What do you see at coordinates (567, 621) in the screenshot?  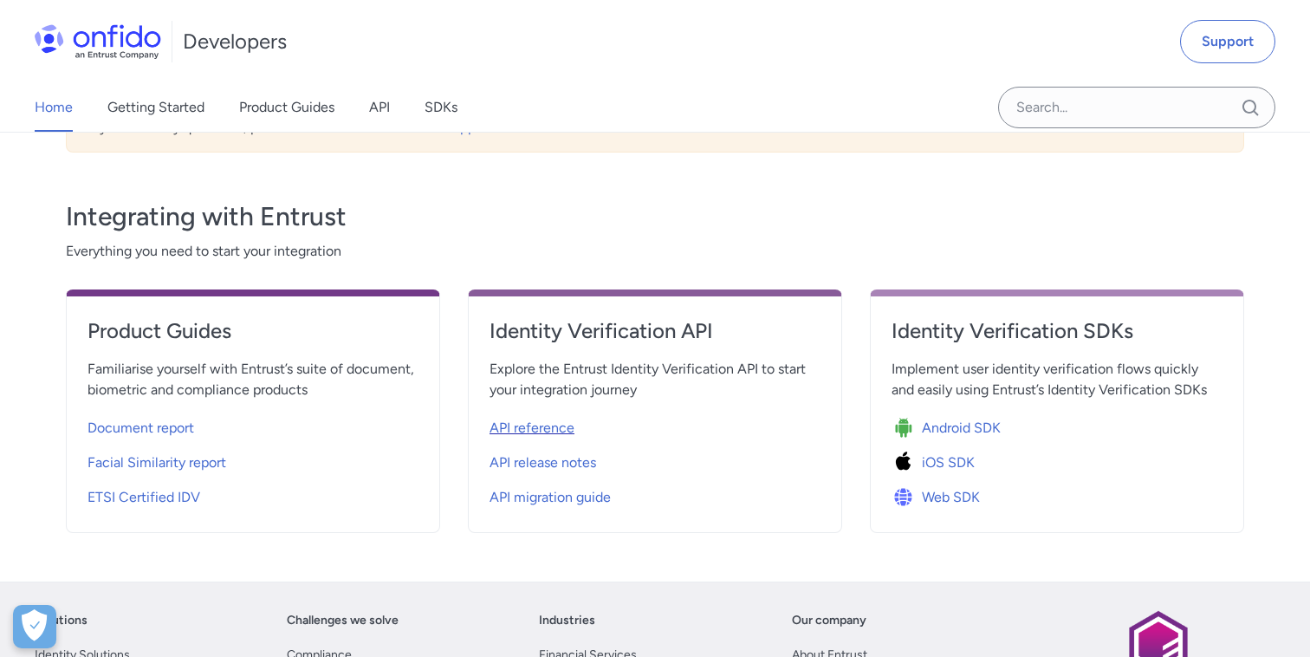 I see `a: Industries` at bounding box center [567, 621].